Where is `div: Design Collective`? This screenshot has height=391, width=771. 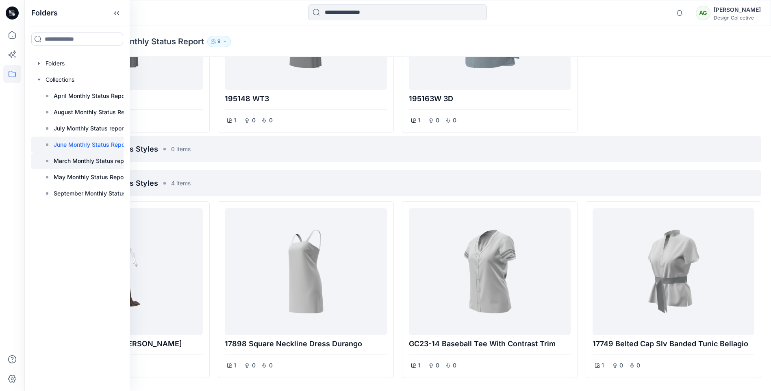 div: Design Collective is located at coordinates (737, 17).